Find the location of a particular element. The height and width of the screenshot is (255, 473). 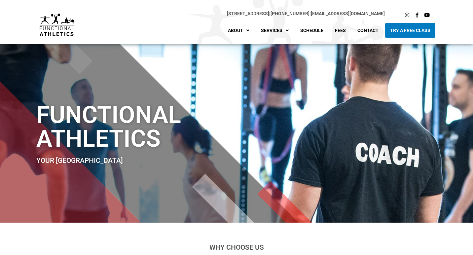

a: Contact is located at coordinates (368, 30).